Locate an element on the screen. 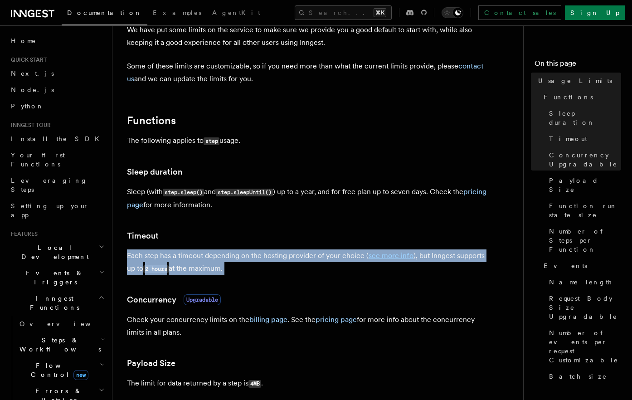  a: Events is located at coordinates (581, 266).